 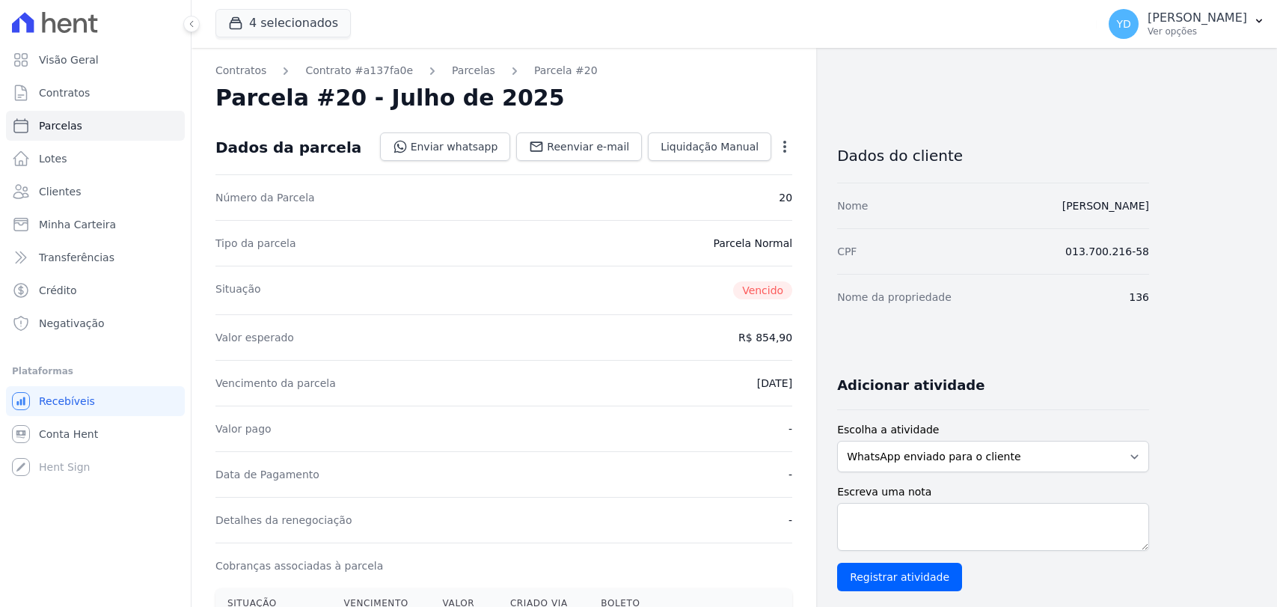 I want to click on span: Minha Carteira, so click(x=77, y=224).